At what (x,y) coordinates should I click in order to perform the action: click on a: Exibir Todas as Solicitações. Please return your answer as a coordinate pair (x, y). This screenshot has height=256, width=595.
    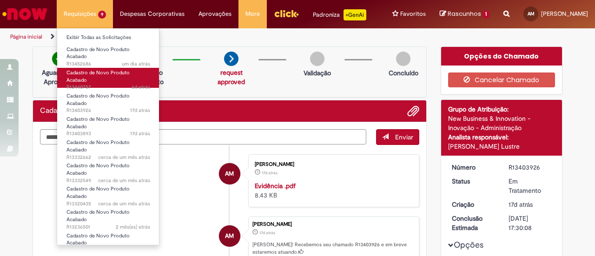
    Looking at the image, I should click on (108, 38).